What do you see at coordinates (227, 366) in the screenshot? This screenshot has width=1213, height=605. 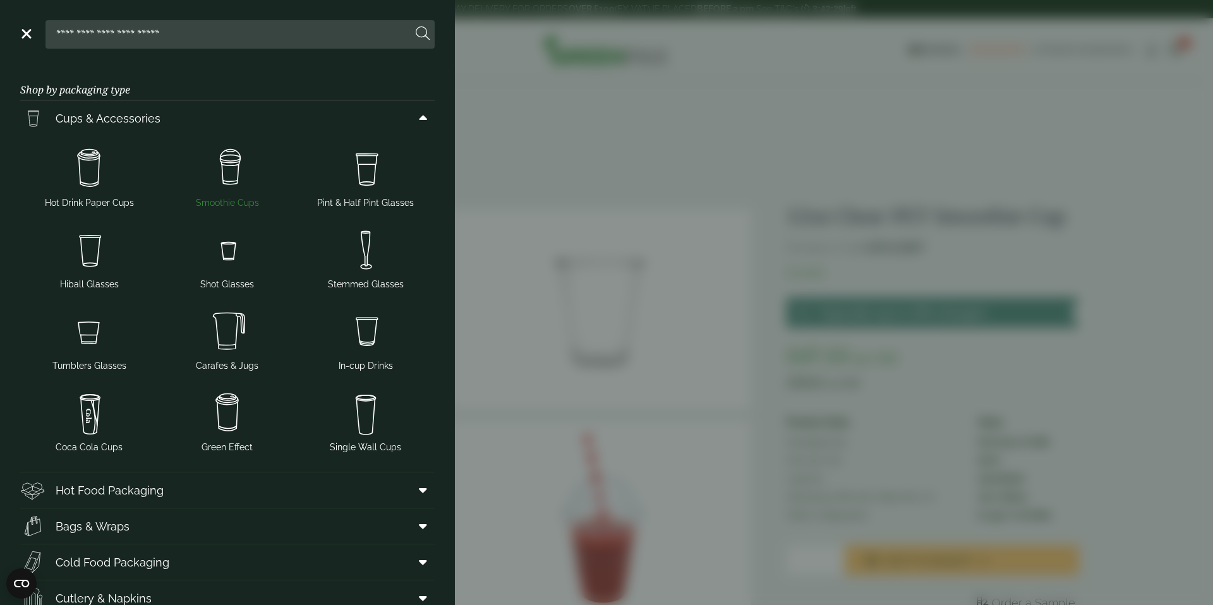 I see `span: Carafes & Jugs` at bounding box center [227, 366].